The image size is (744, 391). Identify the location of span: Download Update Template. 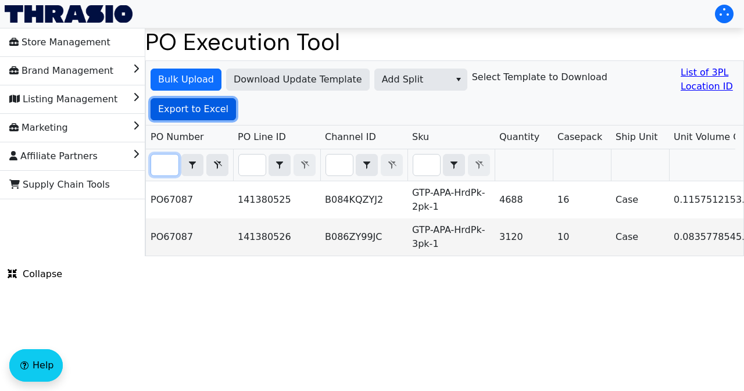
(297, 80).